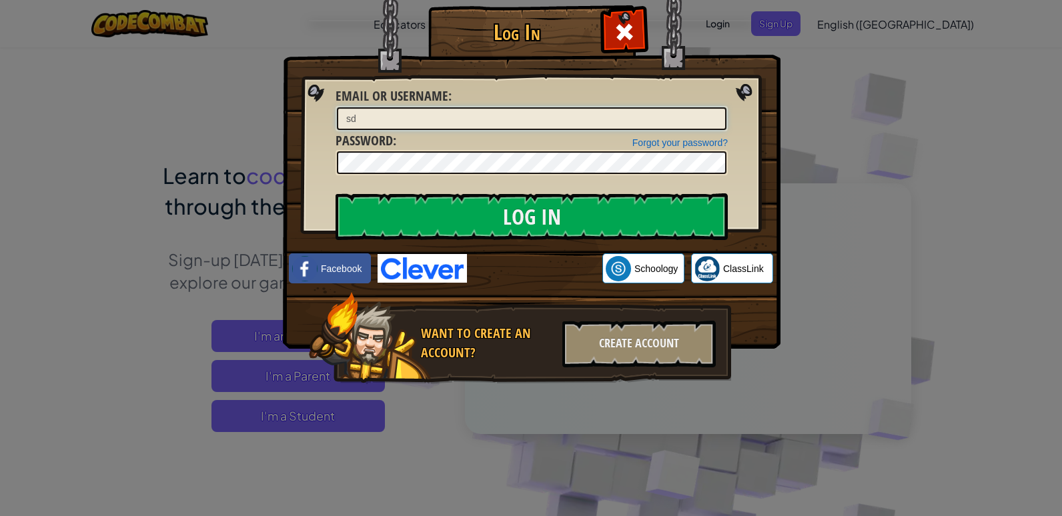 The height and width of the screenshot is (516, 1062). I want to click on img: classlink-logo-small.png, so click(707, 269).